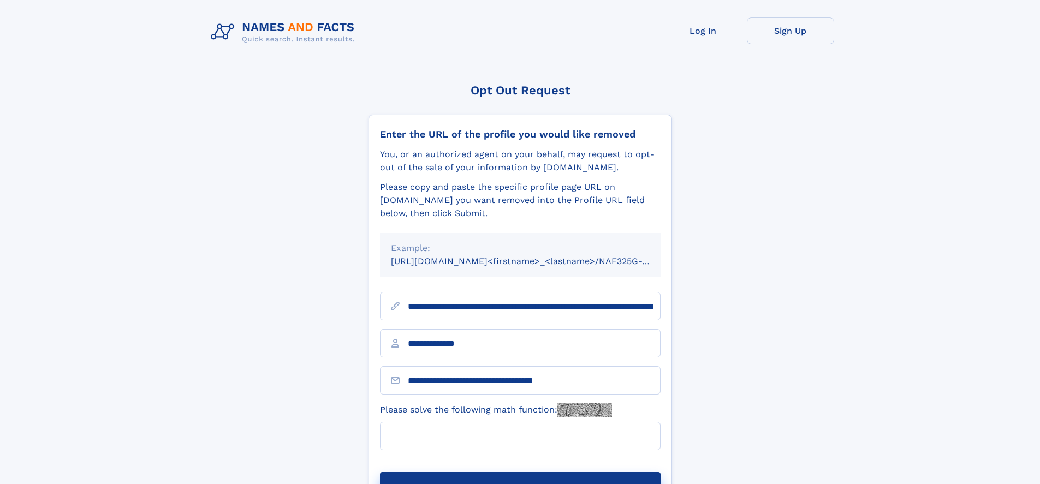  Describe the element at coordinates (496, 411) in the screenshot. I see `label: Please solve the following math function:` at that location.